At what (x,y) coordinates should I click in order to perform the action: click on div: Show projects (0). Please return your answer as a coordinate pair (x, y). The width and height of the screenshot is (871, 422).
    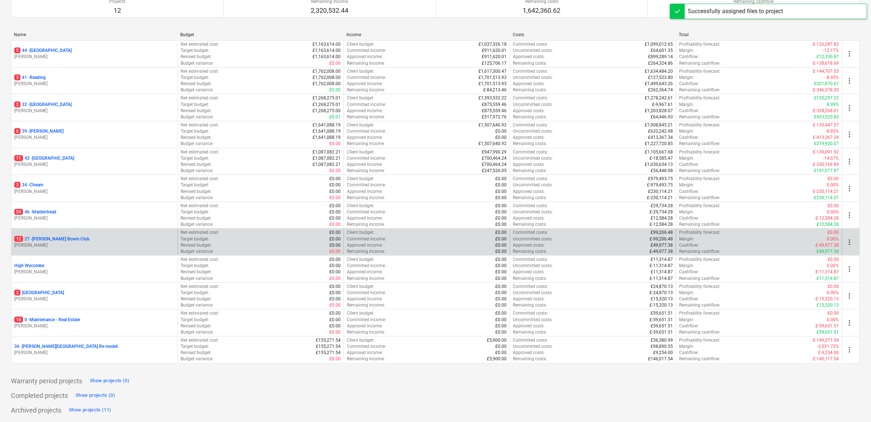
    Looking at the image, I should click on (110, 381).